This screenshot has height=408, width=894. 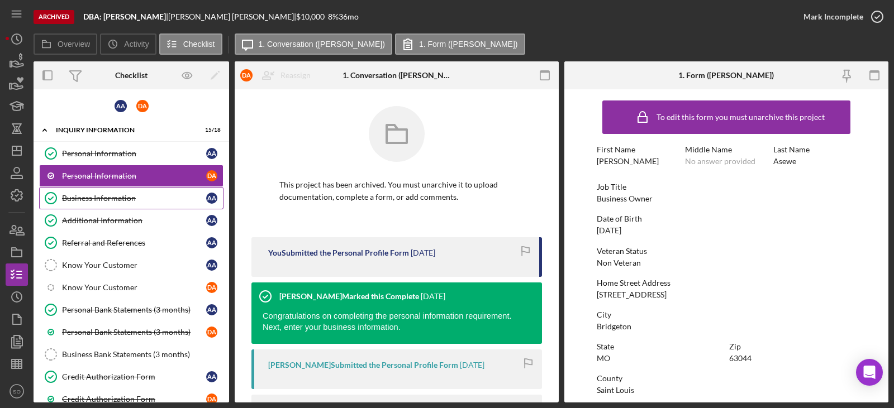 I want to click on div: Mark Incomplete, so click(x=833, y=17).